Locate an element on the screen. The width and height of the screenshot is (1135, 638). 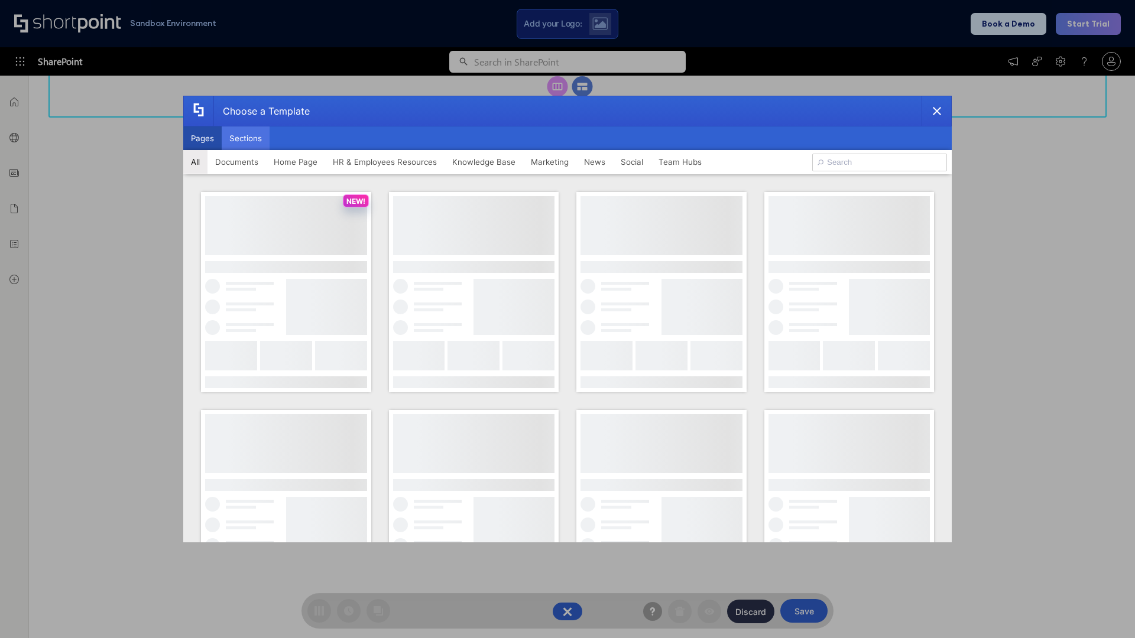
button: HR & Employees Resources is located at coordinates (385, 162).